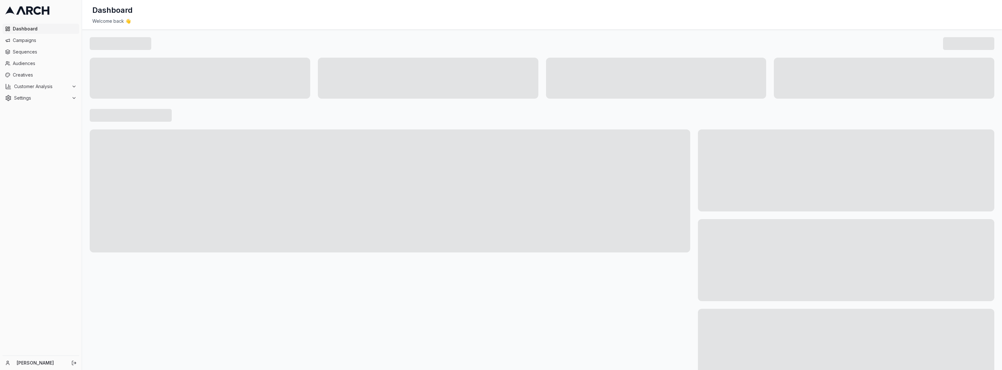  I want to click on a: Sequences, so click(41, 52).